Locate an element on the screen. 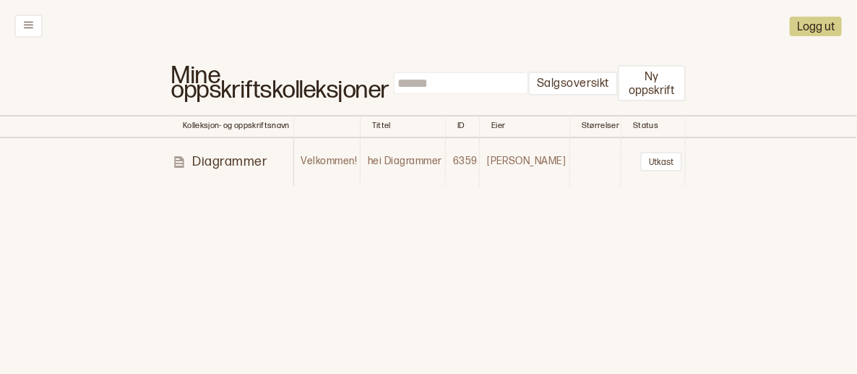 Image resolution: width=857 pixels, height=374 pixels. a: Diagrammer is located at coordinates (232, 161).